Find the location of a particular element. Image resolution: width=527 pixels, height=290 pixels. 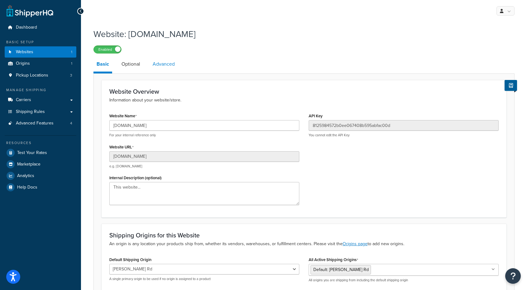

li: Dashboard is located at coordinates (40, 27).